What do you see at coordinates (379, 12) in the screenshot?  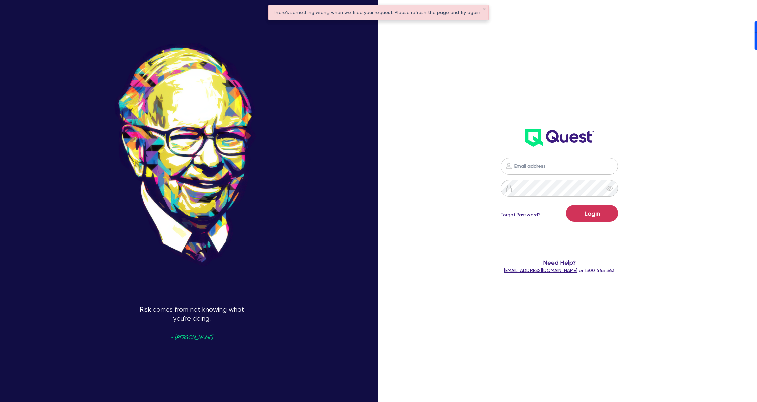 I see `div: There's something wrong when we tried your request. Please refresh the page and try again` at bounding box center [379, 12].